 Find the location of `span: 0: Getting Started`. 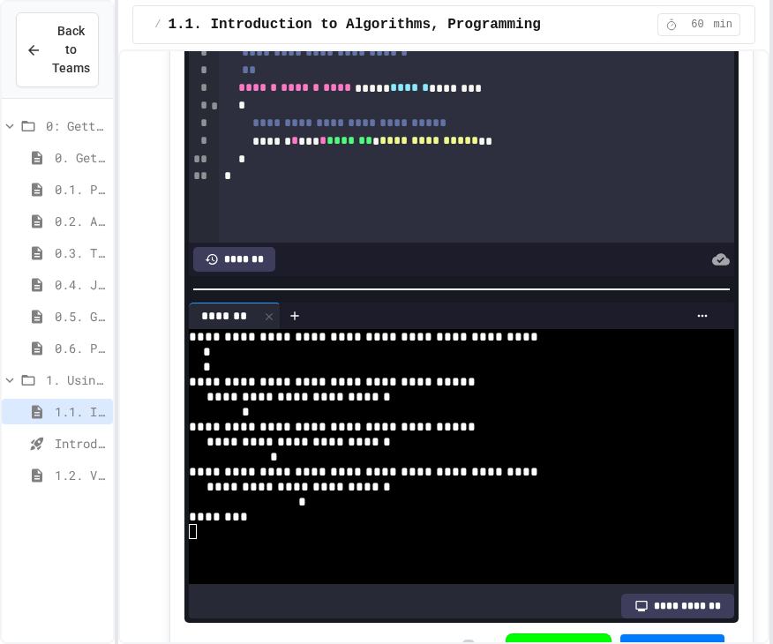

span: 0: Getting Started is located at coordinates (76, 125).